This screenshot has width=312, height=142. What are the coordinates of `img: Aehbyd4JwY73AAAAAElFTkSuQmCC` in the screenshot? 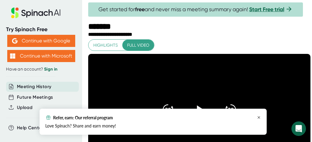 It's located at (15, 41).